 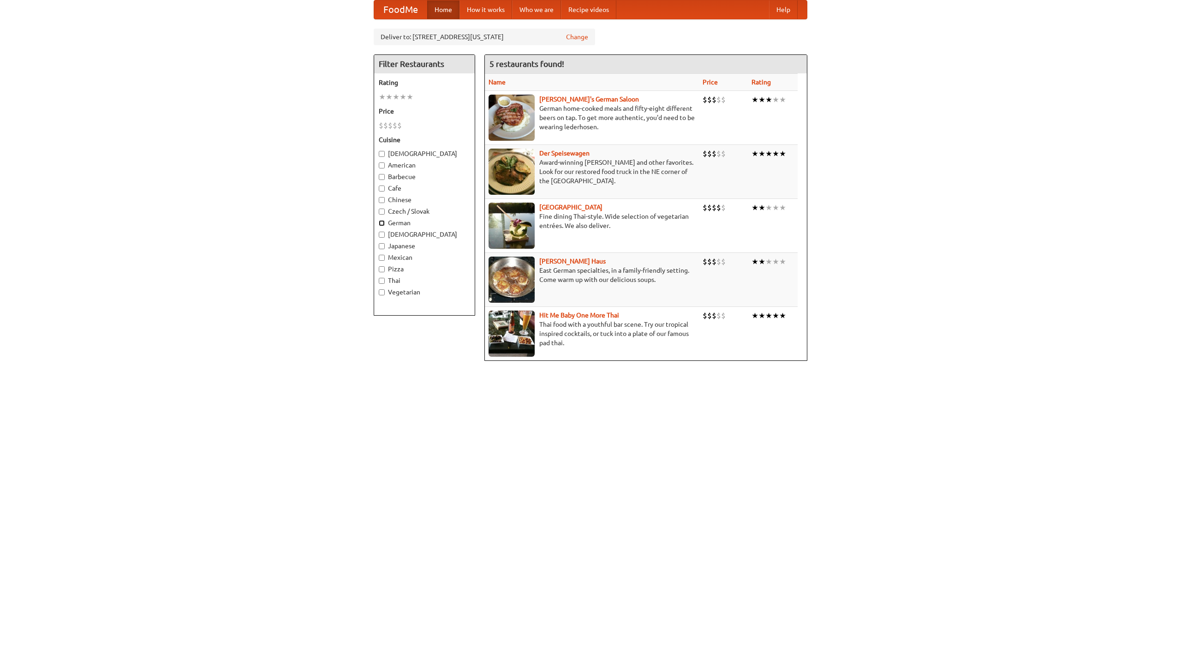 I want to click on a: Recipe videos, so click(x=588, y=10).